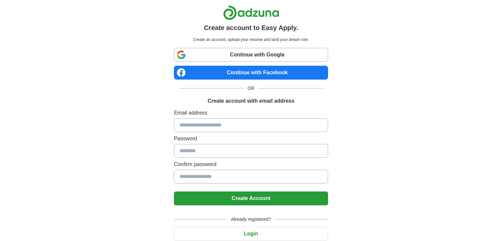 This screenshot has height=241, width=502. I want to click on button: Login, so click(251, 234).